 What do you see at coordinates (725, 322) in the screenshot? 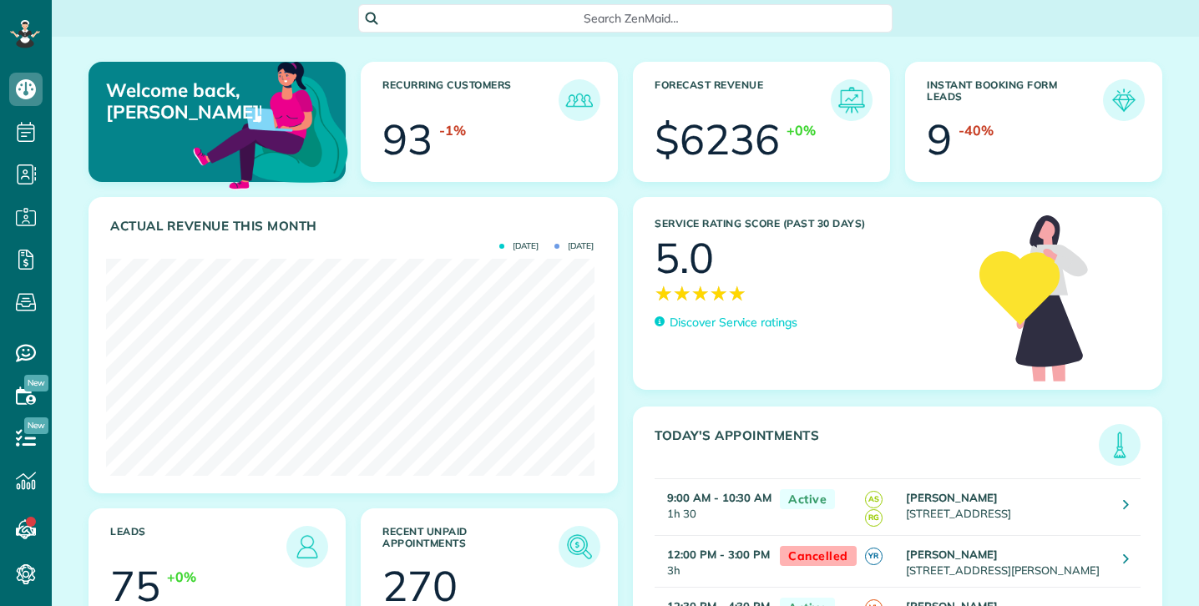
I see `a: Discover Service ratings` at bounding box center [725, 322].